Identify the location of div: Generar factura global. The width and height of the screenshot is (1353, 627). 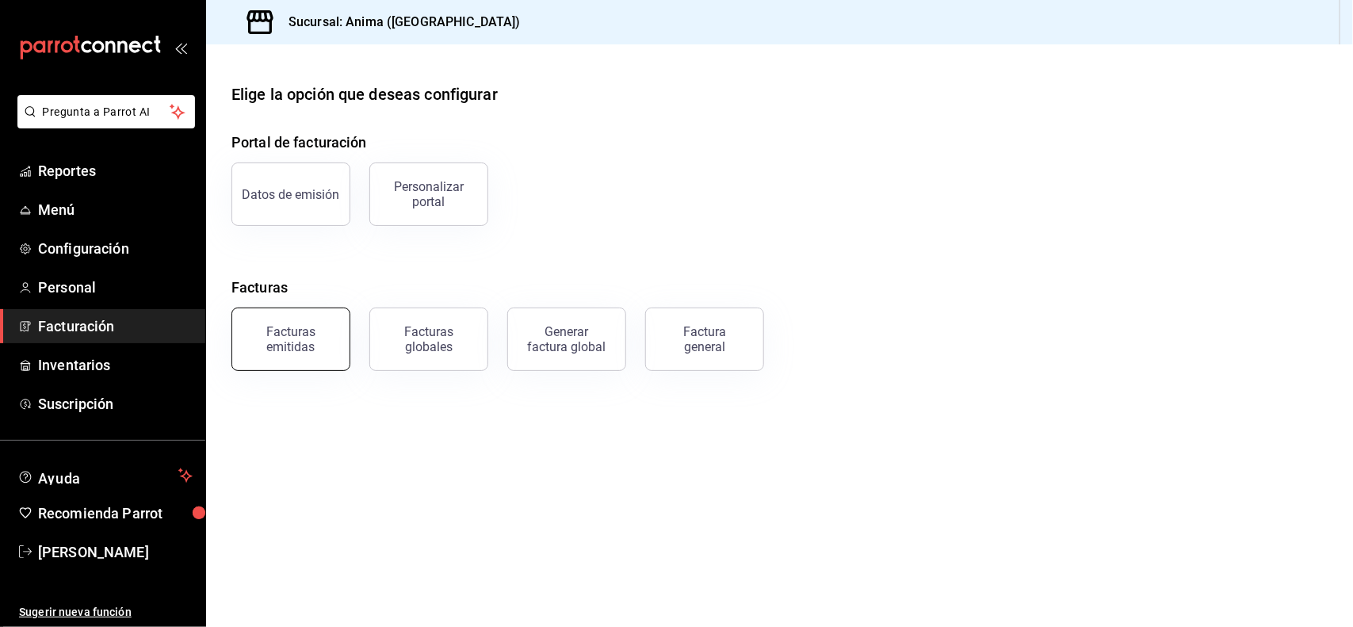
(567, 339).